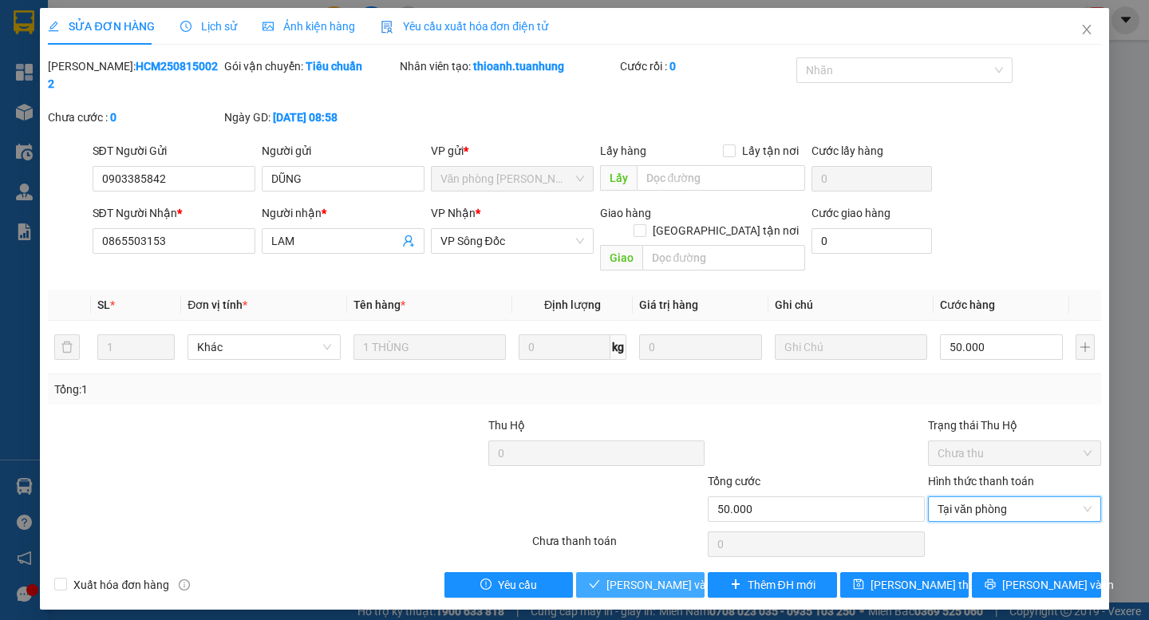  I want to click on img: icon, so click(387, 27).